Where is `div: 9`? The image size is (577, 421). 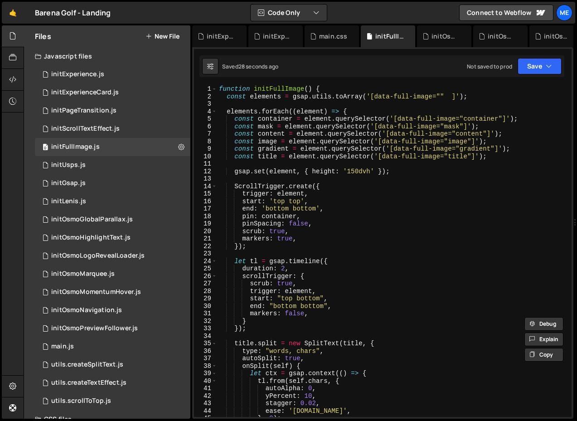 div: 9 is located at coordinates (205, 149).